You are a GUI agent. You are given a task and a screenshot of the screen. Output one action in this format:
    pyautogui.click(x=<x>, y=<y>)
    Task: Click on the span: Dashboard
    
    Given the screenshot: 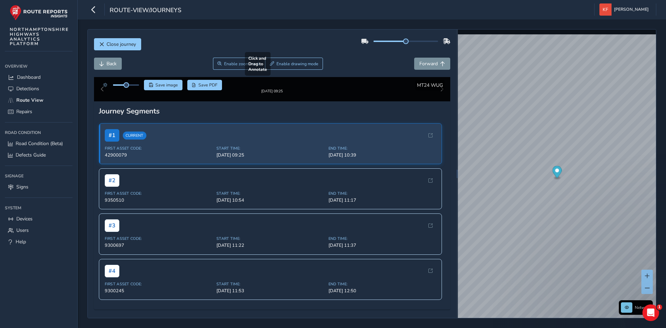 What is the action you would take?
    pyautogui.click(x=29, y=77)
    